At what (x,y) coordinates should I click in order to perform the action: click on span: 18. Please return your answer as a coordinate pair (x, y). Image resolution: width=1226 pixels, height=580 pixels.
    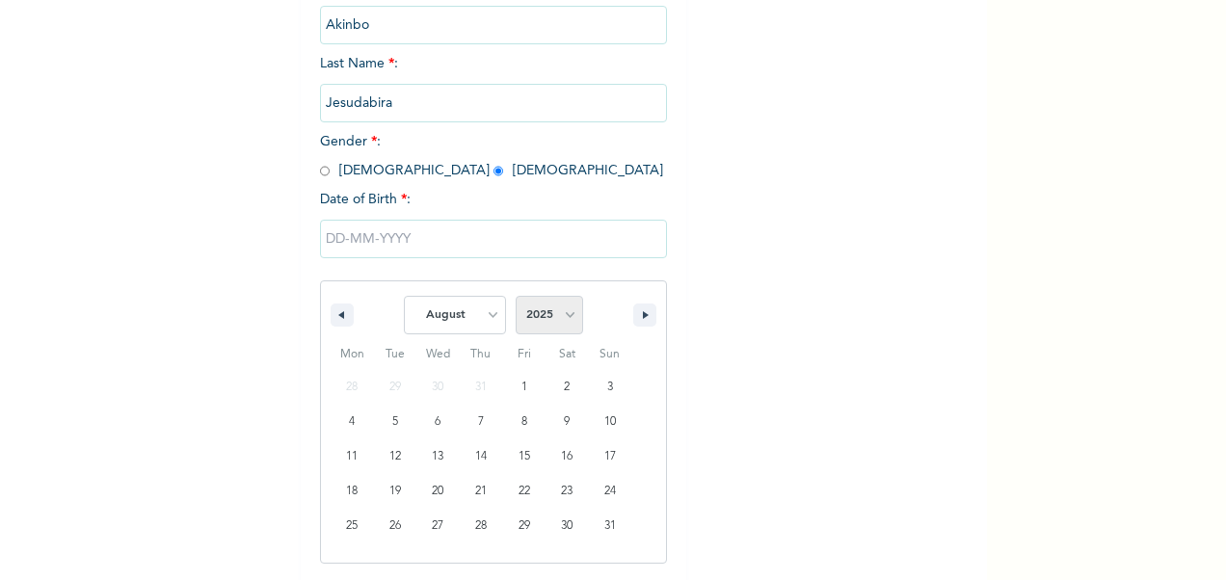
    Looking at the image, I should click on (352, 492).